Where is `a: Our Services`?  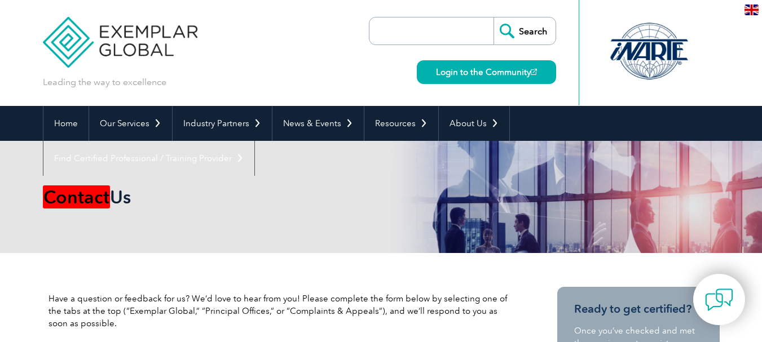 a: Our Services is located at coordinates (130, 124).